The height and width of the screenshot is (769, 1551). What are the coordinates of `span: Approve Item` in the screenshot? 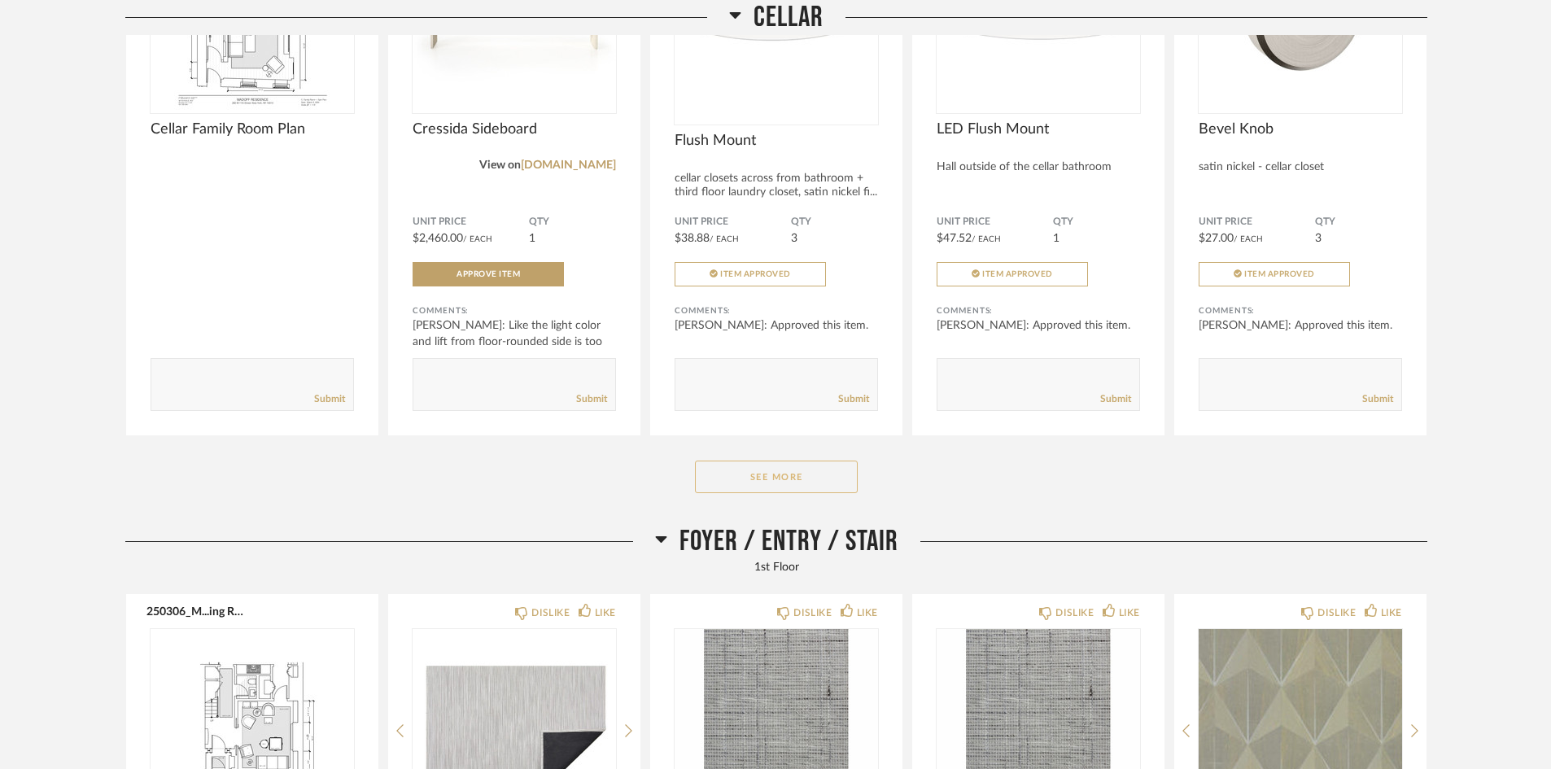 It's located at (488, 274).